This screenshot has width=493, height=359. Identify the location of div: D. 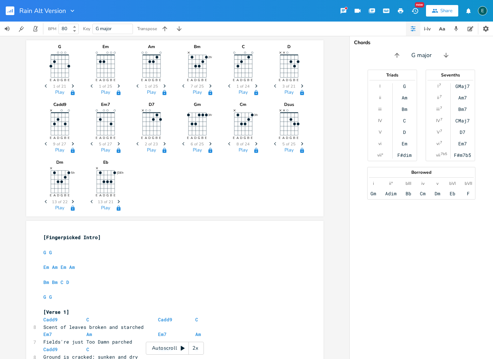
(405, 132).